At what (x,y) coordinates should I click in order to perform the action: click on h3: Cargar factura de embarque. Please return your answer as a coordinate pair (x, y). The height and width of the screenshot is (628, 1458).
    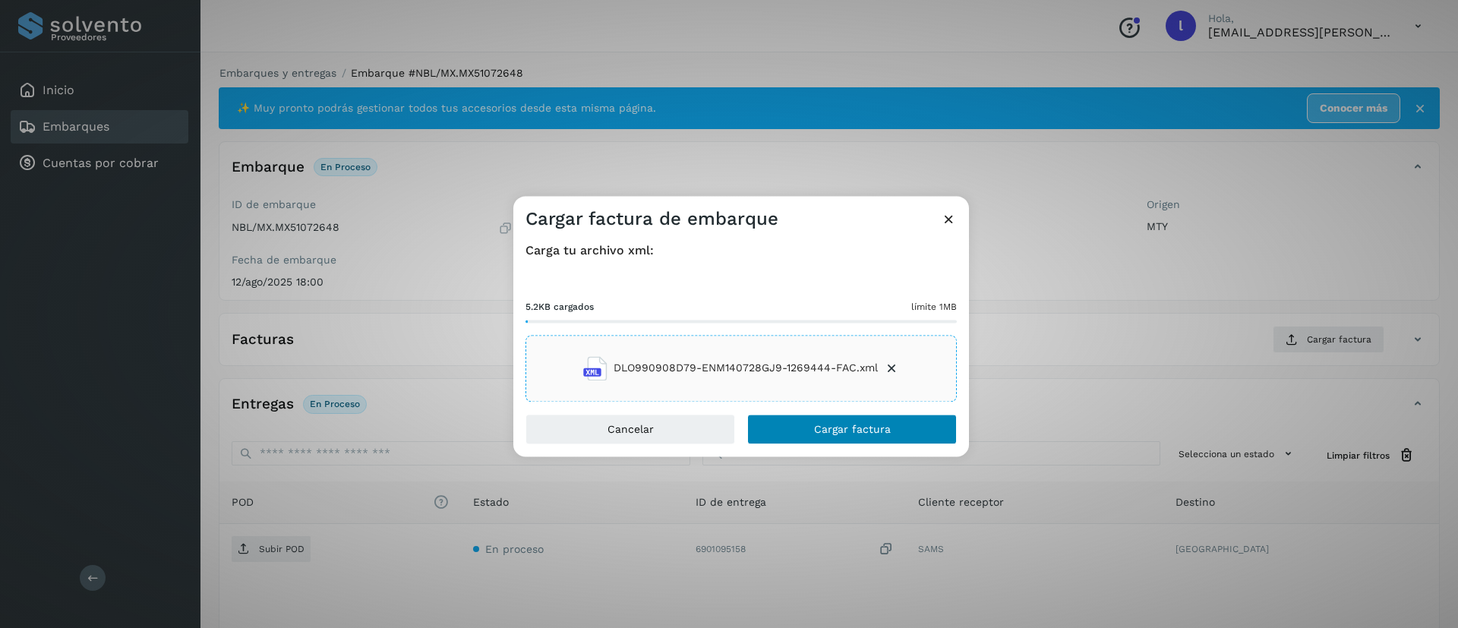
    Looking at the image, I should click on (652, 219).